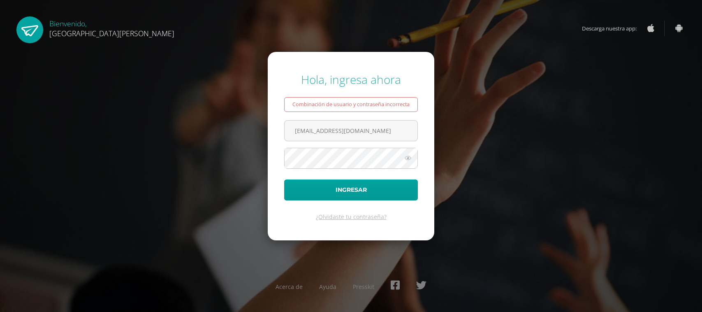 The image size is (702, 312). Describe the element at coordinates (328, 286) in the screenshot. I see `a: Ayuda` at that location.